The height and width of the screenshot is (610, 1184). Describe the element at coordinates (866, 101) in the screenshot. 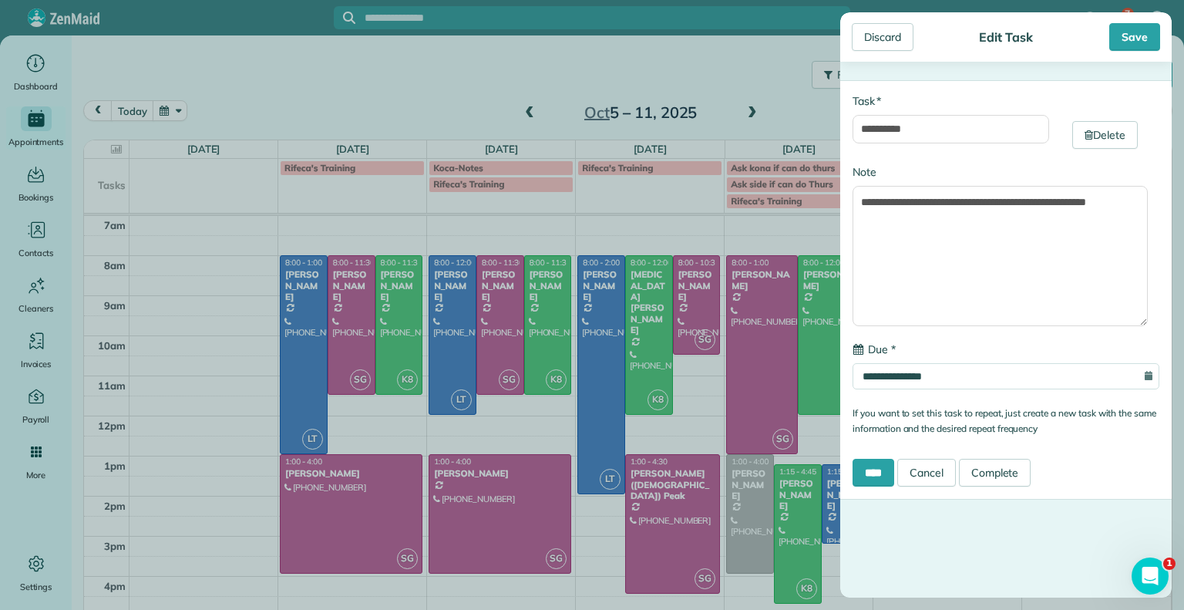

I see `label: Task` at that location.